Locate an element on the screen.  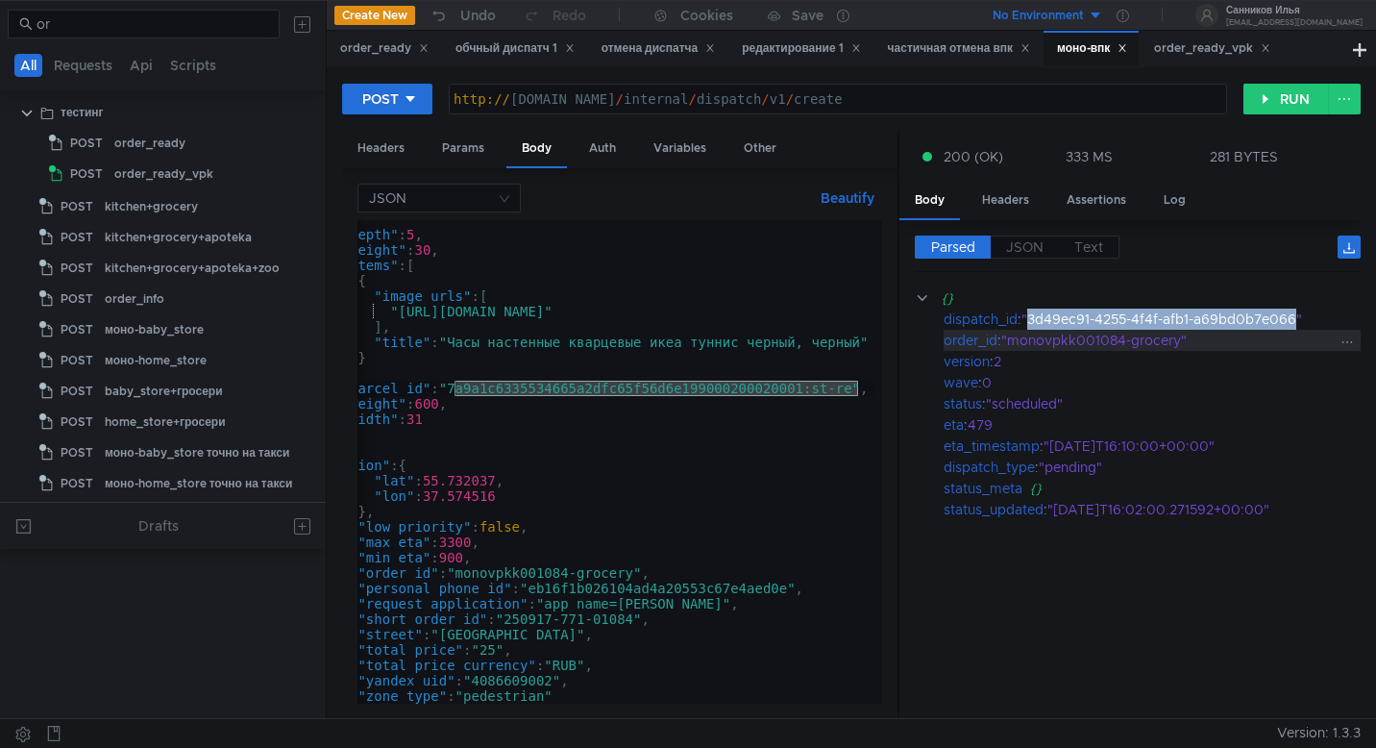
div: order_id is located at coordinates (971, 340).